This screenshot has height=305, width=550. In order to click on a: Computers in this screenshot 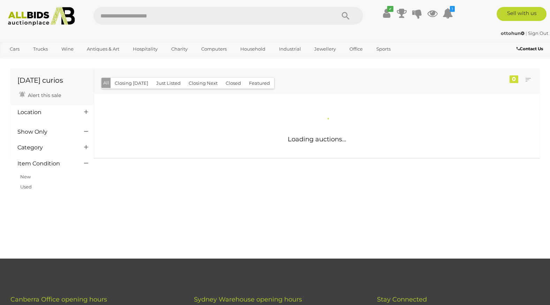, I will do `click(214, 49)`.